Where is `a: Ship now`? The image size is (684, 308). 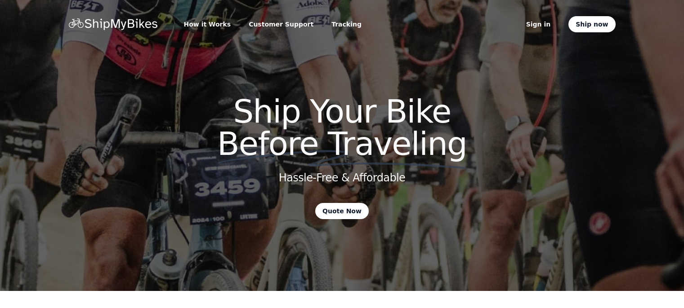
a: Ship now is located at coordinates (591, 24).